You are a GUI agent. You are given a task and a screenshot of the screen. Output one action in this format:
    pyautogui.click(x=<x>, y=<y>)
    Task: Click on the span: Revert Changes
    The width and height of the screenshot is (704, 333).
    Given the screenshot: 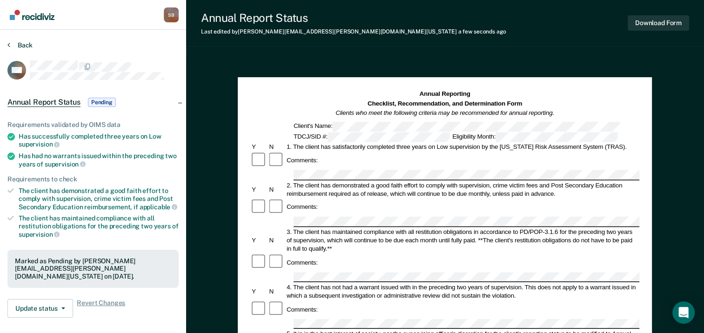 What is the action you would take?
    pyautogui.click(x=101, y=308)
    